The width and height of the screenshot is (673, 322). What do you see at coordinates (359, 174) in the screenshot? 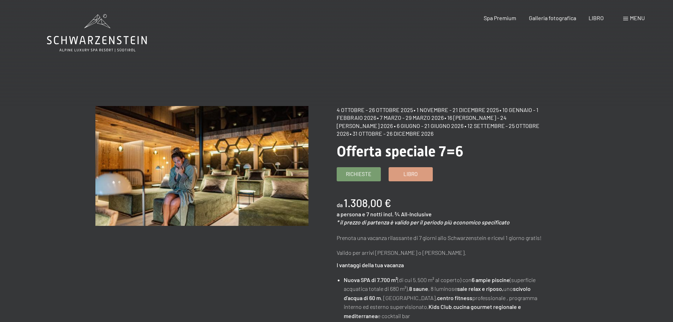
I see `a: Richieste` at bounding box center [359, 174].